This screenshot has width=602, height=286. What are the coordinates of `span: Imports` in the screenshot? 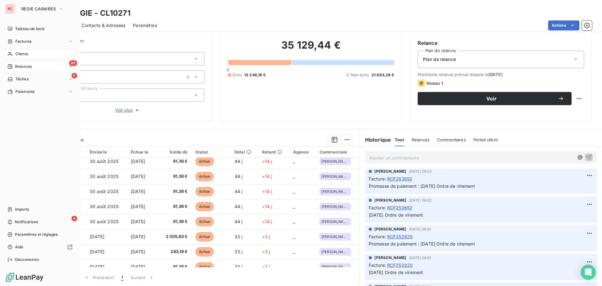 It's located at (22, 209).